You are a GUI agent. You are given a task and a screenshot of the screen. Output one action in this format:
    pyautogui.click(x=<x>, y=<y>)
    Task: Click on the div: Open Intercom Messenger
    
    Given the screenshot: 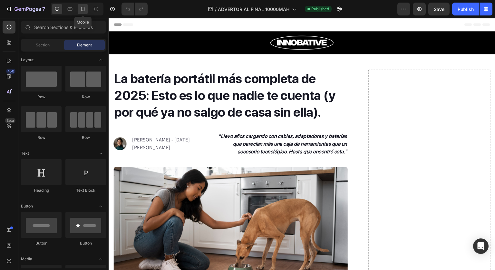 What is the action you would take?
    pyautogui.click(x=481, y=246)
    